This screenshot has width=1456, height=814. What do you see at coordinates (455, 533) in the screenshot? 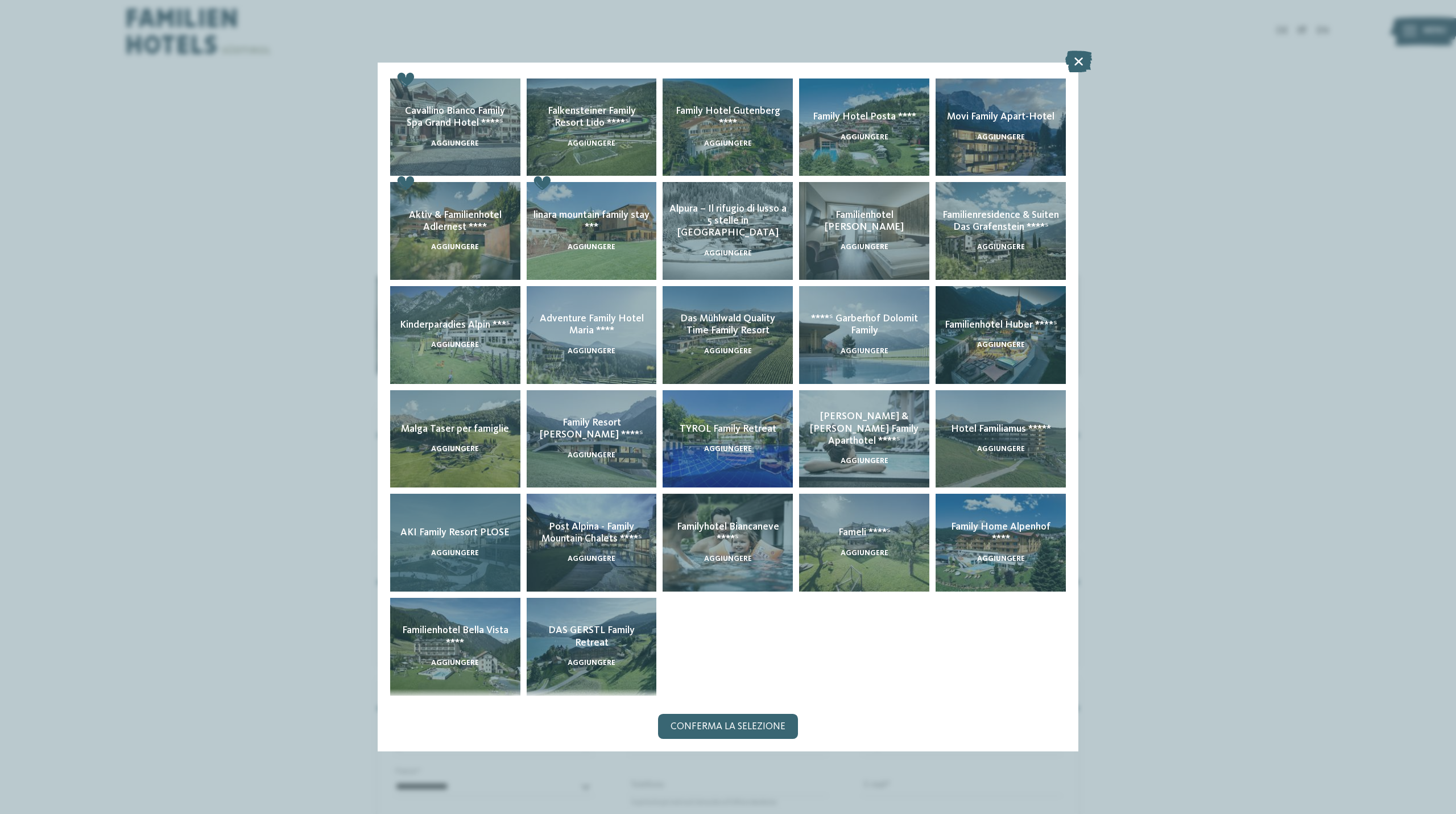
I see `span: AKI Family Resort PLOSE` at bounding box center [455, 533].